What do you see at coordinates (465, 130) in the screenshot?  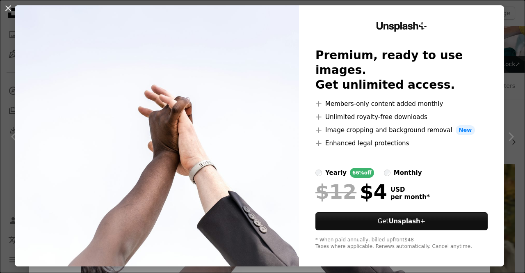 I see `span: New` at bounding box center [465, 130].